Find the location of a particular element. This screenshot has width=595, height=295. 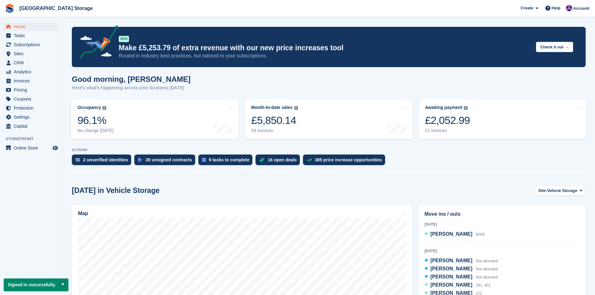

div: £5,850.14 is located at coordinates (274, 120).